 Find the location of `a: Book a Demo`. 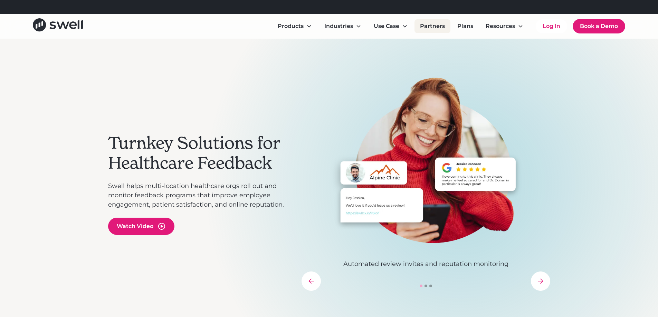

a: Book a Demo is located at coordinates (599, 26).